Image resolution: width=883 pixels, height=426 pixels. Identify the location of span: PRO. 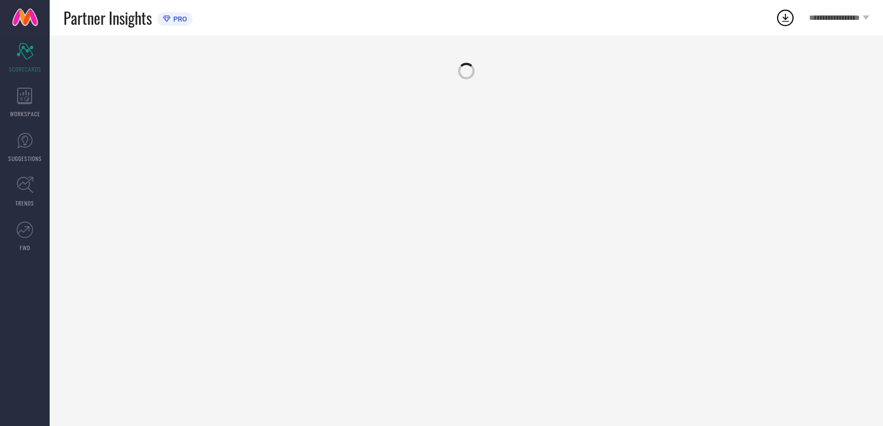
(179, 19).